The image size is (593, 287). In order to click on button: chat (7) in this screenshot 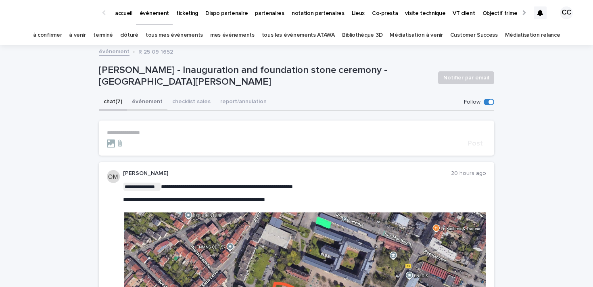, I will do `click(113, 103)`.